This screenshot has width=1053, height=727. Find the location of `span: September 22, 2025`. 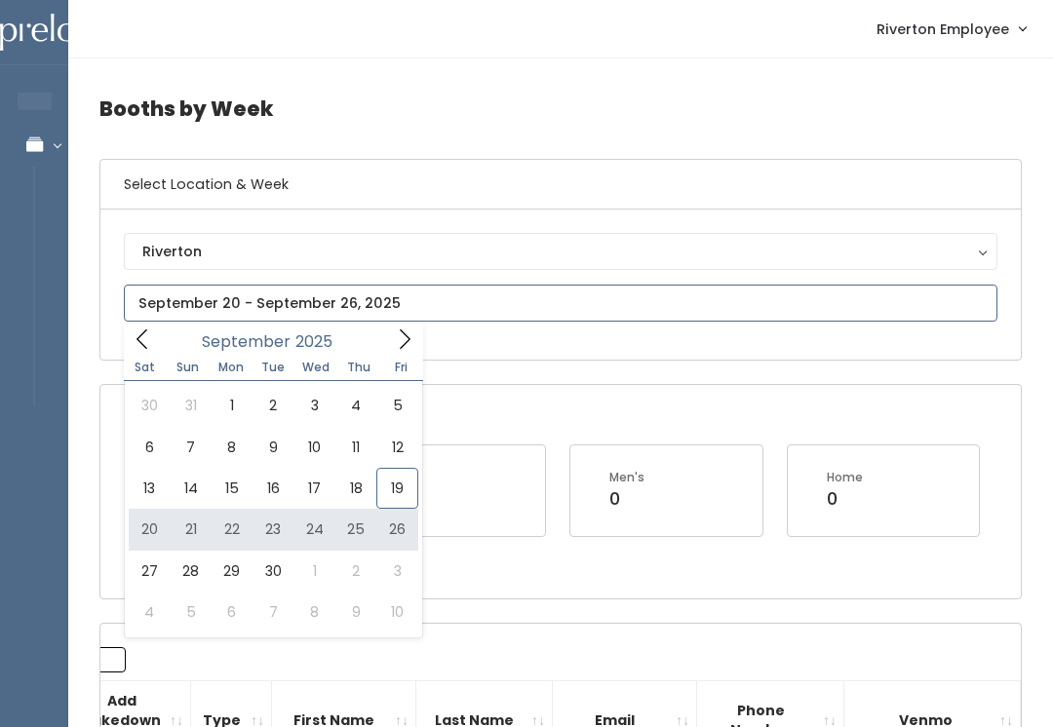

span: September 22, 2025 is located at coordinates (232, 529).